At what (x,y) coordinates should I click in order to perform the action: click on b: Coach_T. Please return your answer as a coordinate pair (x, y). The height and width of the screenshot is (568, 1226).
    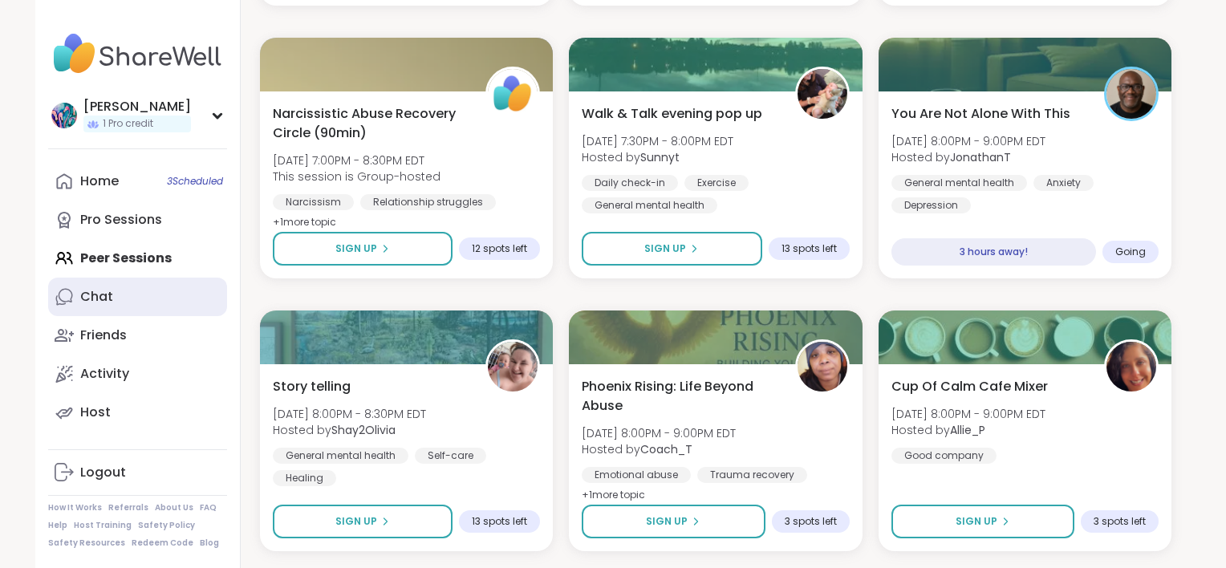
    Looking at the image, I should click on (666, 449).